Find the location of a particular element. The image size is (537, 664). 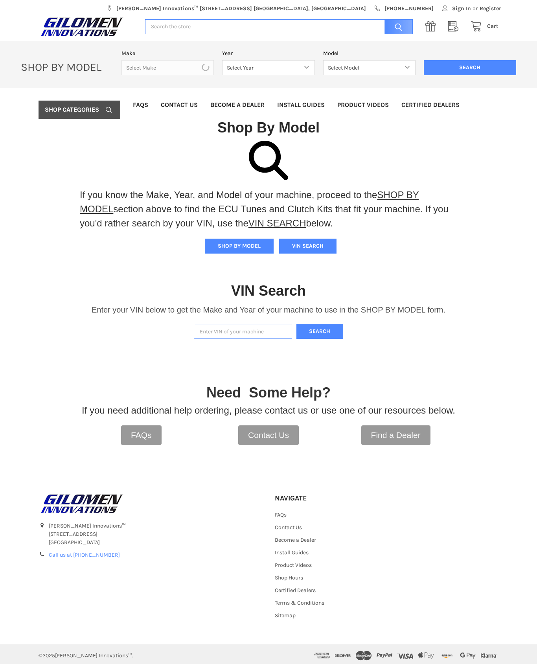

a: Cart is located at coordinates (483, 26).